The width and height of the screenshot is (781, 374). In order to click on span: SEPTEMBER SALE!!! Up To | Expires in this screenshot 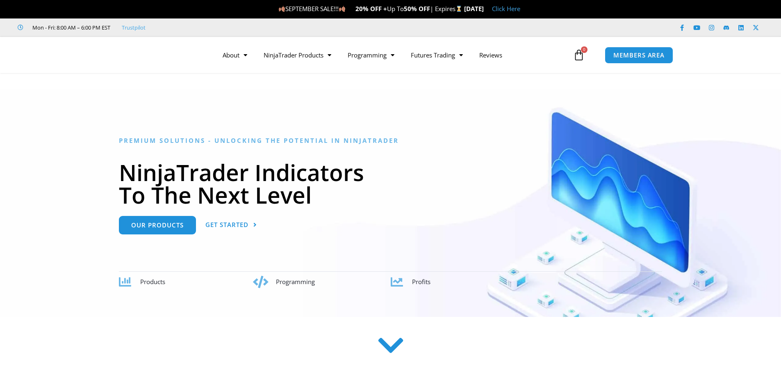, I will do `click(371, 9)`.